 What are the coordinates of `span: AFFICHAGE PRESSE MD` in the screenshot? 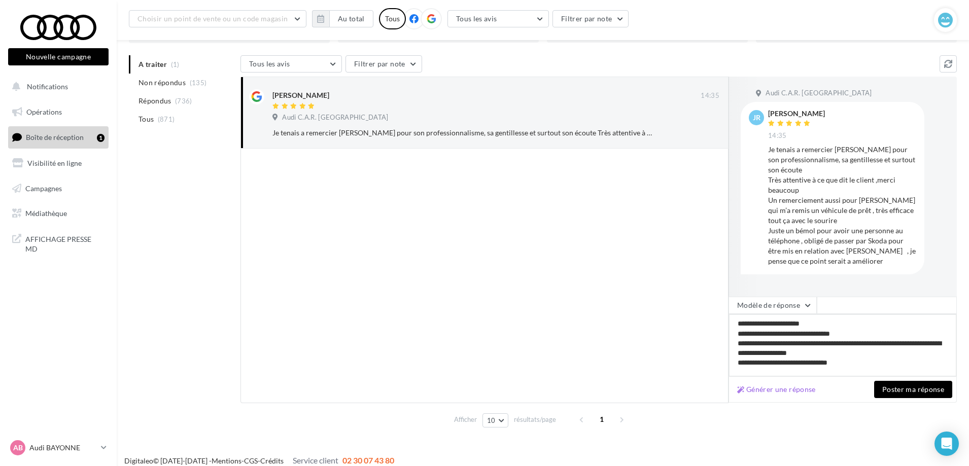 It's located at (65, 243).